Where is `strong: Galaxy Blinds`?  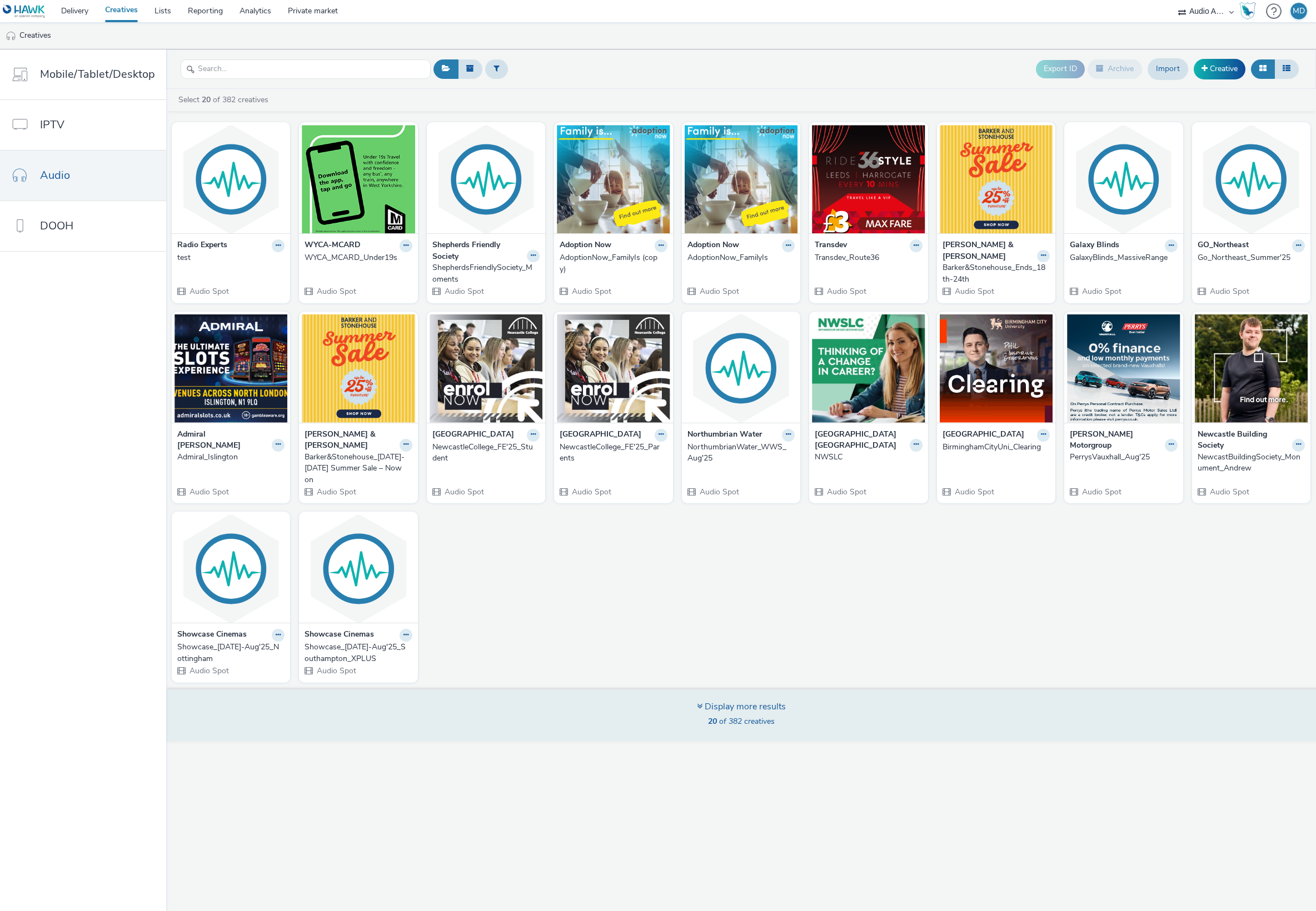 strong: Galaxy Blinds is located at coordinates (1095, 245).